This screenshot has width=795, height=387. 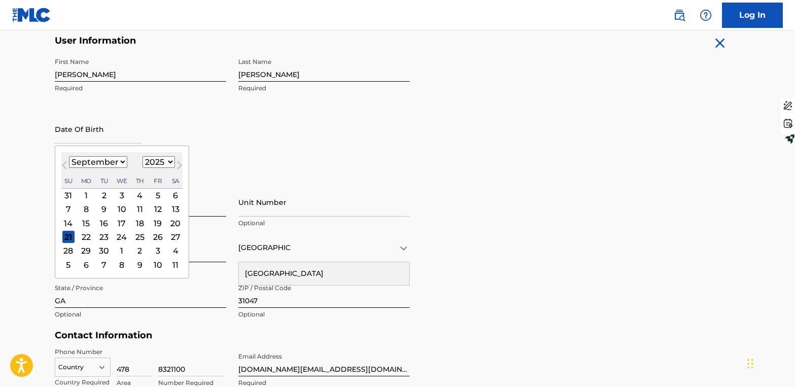 What do you see at coordinates (86, 251) in the screenshot?
I see `div: Choose Monday, September 29th, 2025` at bounding box center [86, 251].